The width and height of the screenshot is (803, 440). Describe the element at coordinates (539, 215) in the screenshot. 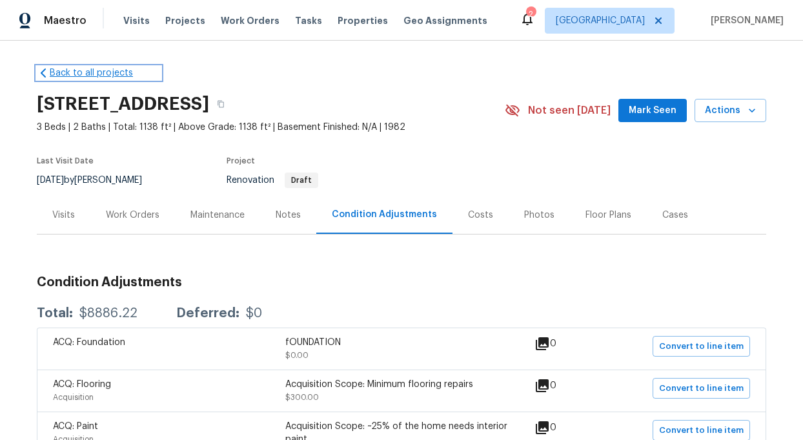

I see `div: Photos` at that location.